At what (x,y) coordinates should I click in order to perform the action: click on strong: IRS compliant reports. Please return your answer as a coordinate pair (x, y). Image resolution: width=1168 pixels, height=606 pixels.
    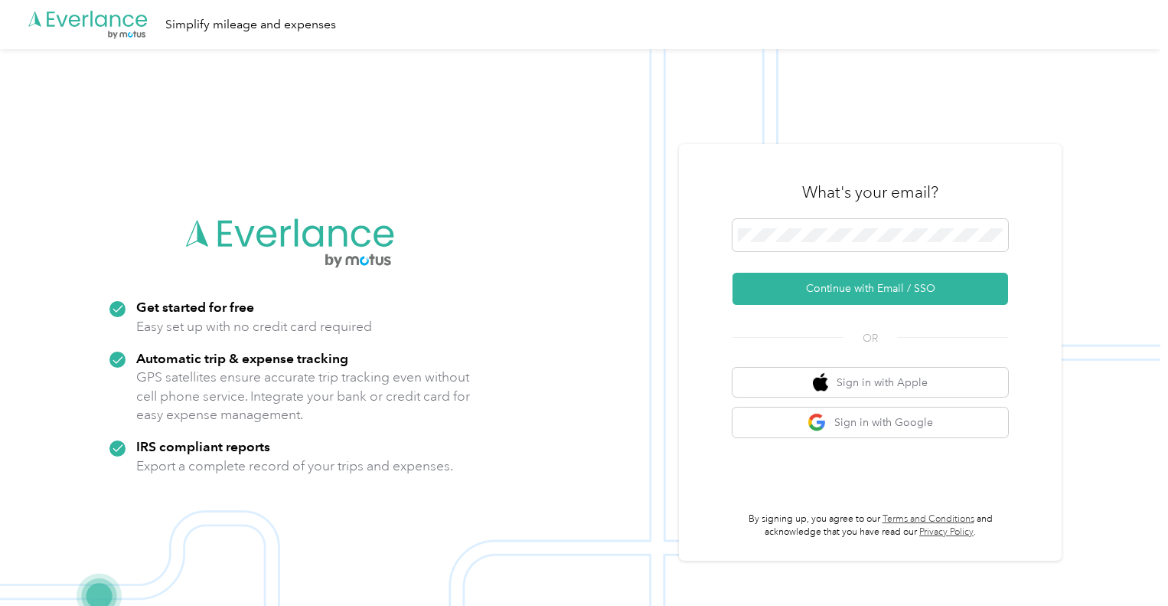
    Looking at the image, I should click on (203, 446).